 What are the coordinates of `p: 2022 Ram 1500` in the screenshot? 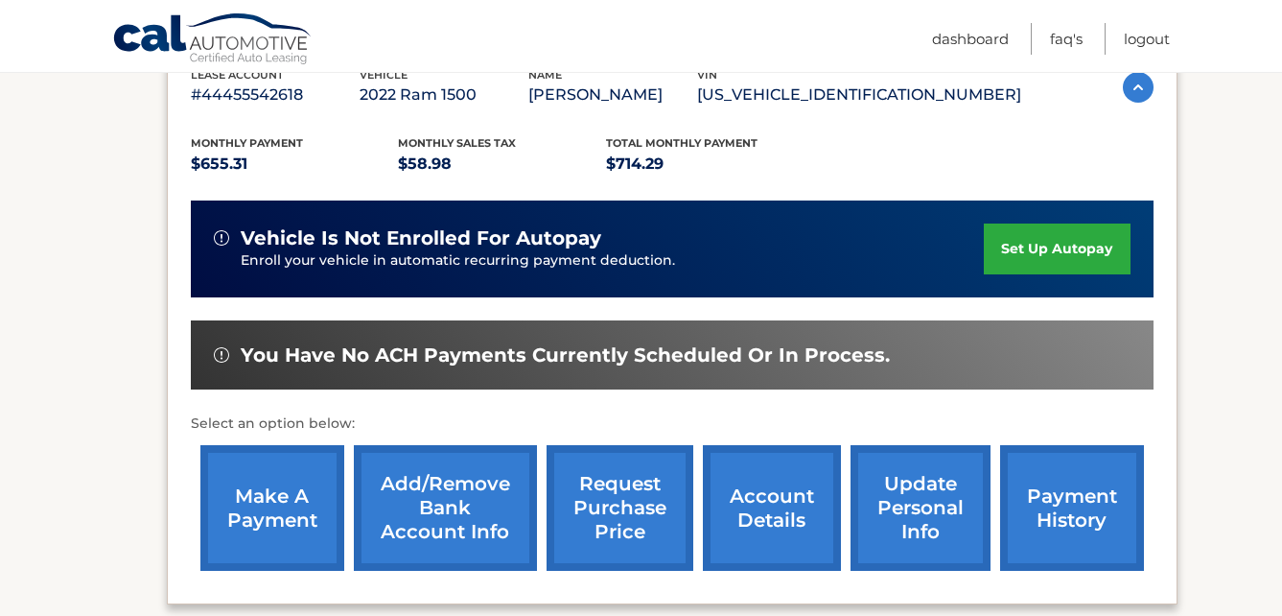 It's located at (444, 95).